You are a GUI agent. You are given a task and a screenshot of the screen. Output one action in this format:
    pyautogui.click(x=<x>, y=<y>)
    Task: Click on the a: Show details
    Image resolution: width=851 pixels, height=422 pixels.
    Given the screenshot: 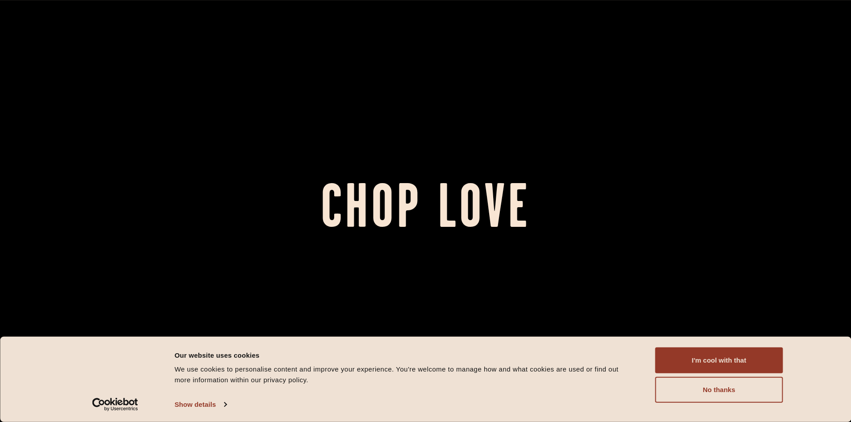 What is the action you would take?
    pyautogui.click(x=201, y=405)
    